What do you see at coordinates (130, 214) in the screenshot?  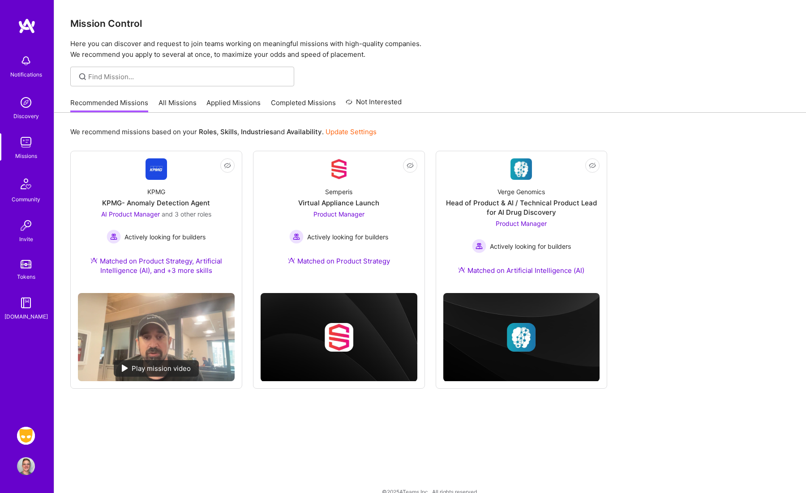 I see `span: AI Product Manager` at bounding box center [130, 214].